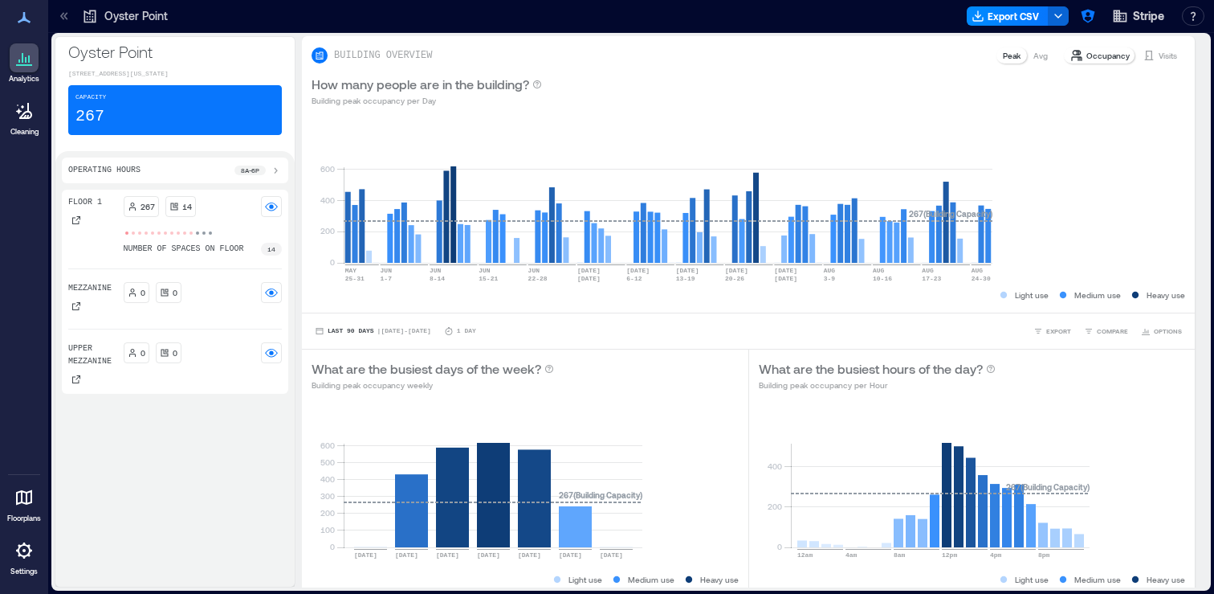 The width and height of the screenshot is (1214, 594). I want to click on button: EXPORT, so click(1052, 331).